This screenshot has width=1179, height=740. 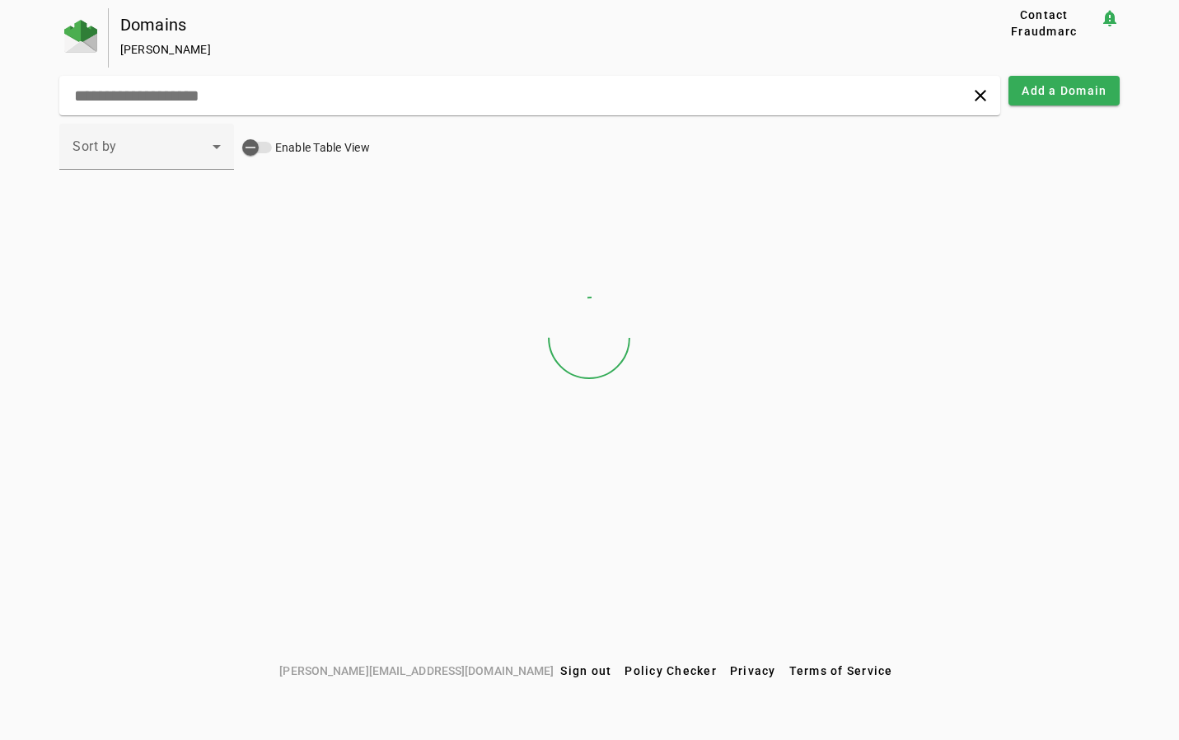 I want to click on app-page-header: Domains, so click(x=590, y=38).